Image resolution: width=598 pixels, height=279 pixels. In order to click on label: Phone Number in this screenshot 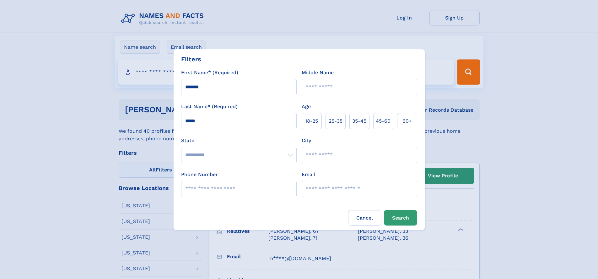, I will do `click(199, 174)`.